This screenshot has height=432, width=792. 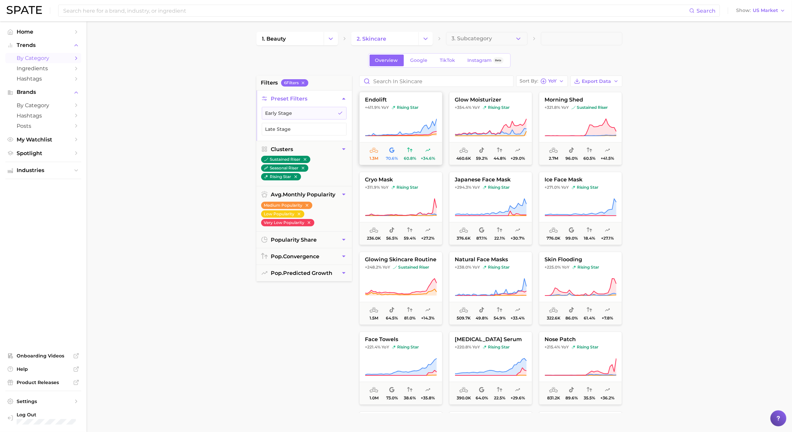 What do you see at coordinates (529, 81) in the screenshot?
I see `span: Sort By` at bounding box center [529, 81].